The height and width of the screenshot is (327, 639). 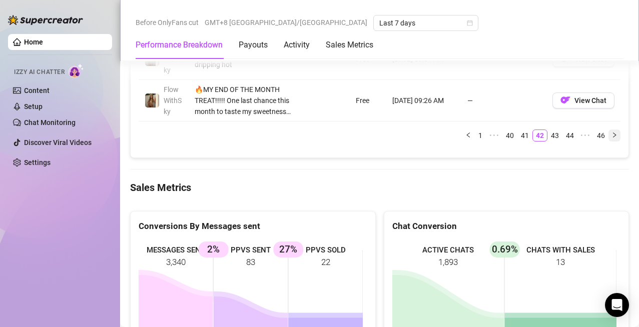 What do you see at coordinates (510, 136) in the screenshot?
I see `a: 40` at bounding box center [510, 136].